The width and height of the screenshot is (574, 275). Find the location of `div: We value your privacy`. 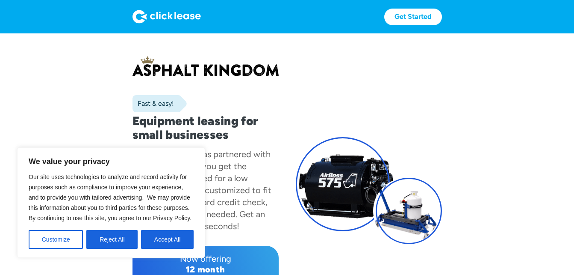

div: We value your privacy is located at coordinates (111, 202).